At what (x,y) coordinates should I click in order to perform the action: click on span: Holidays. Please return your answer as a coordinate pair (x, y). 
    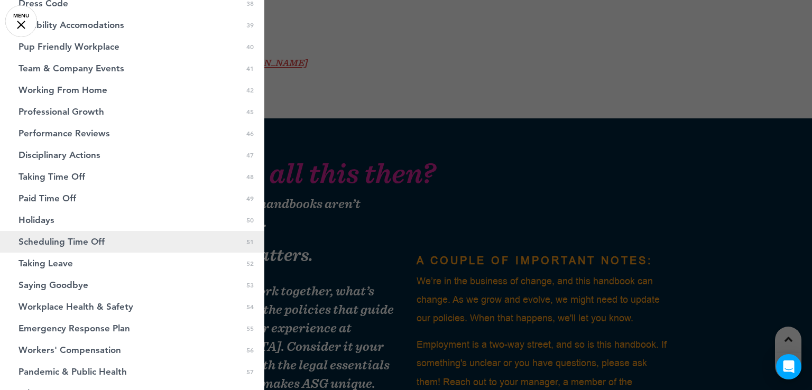
    Looking at the image, I should click on (36, 220).